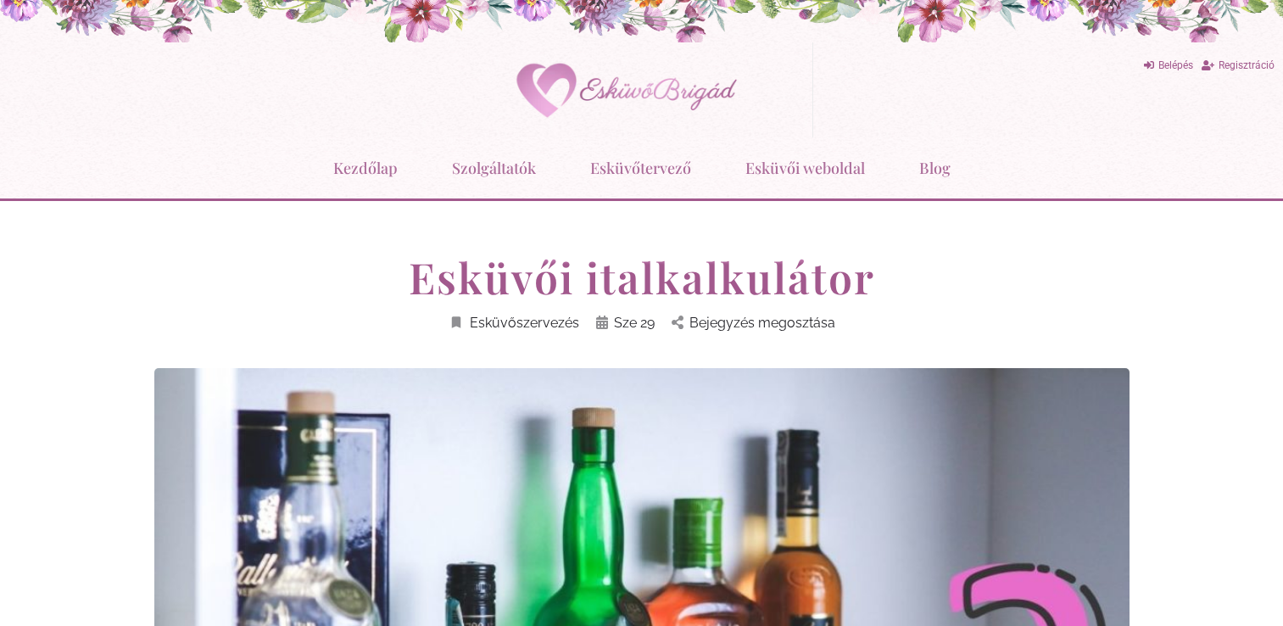 This screenshot has height=626, width=1283. I want to click on a: Kezdőlap, so click(366, 168).